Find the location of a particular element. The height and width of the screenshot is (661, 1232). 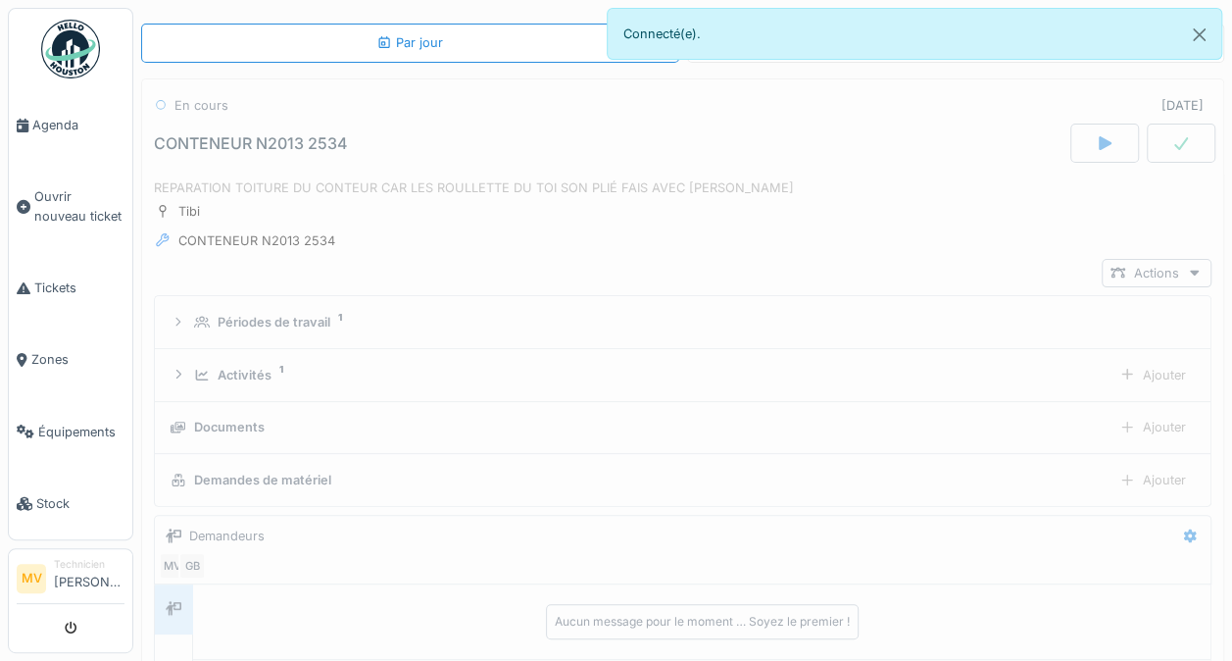

div: Technicien is located at coordinates (89, 564).